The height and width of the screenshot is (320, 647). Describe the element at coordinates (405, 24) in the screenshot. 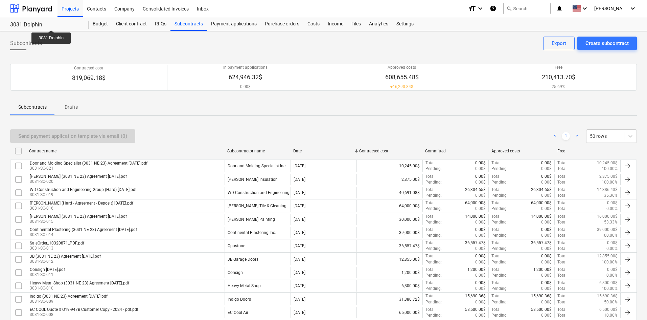

I see `div: Settings` at that location.